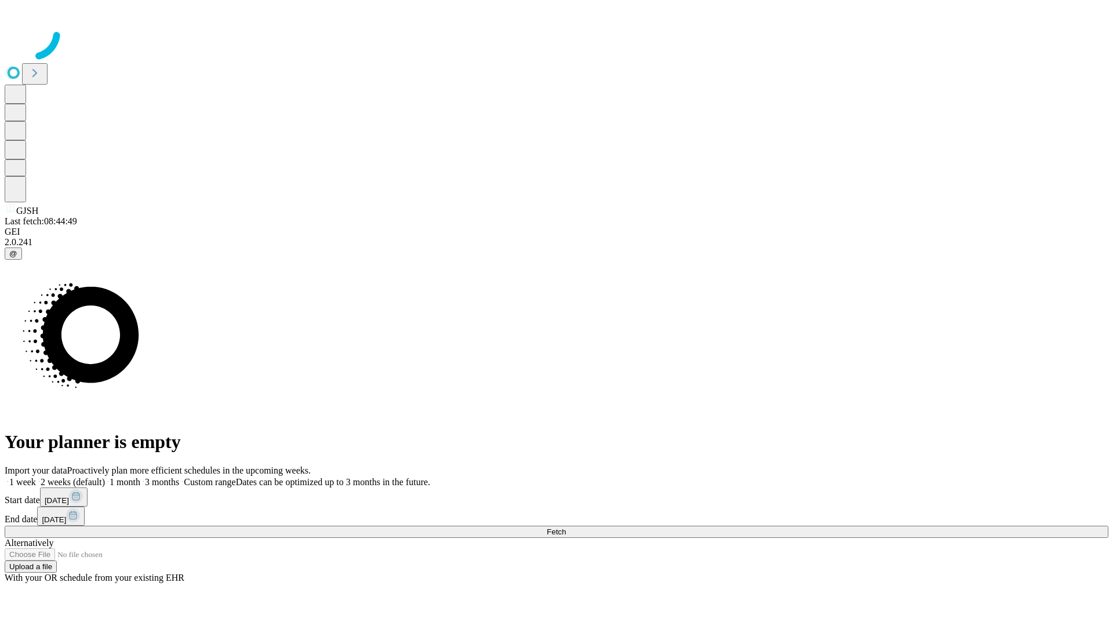 The height and width of the screenshot is (626, 1113). What do you see at coordinates (556, 531) in the screenshot?
I see `button: Fetch` at bounding box center [556, 531].